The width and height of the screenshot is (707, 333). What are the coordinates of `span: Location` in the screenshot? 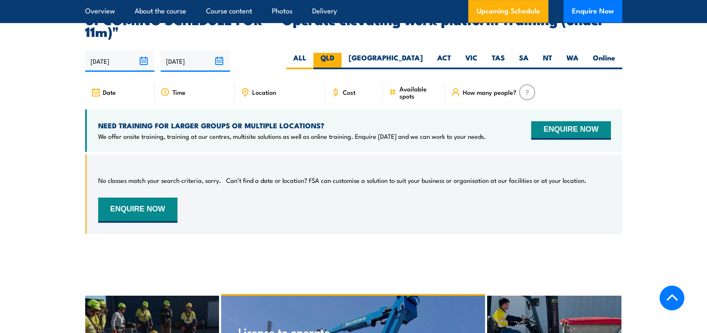 It's located at (264, 92).